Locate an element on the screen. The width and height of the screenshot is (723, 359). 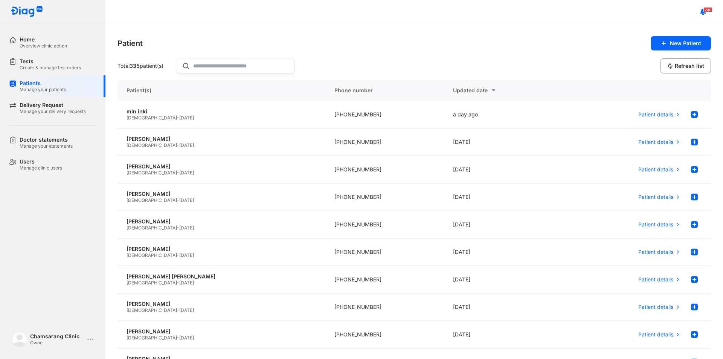
div: Patient(s) is located at coordinates (222, 90).